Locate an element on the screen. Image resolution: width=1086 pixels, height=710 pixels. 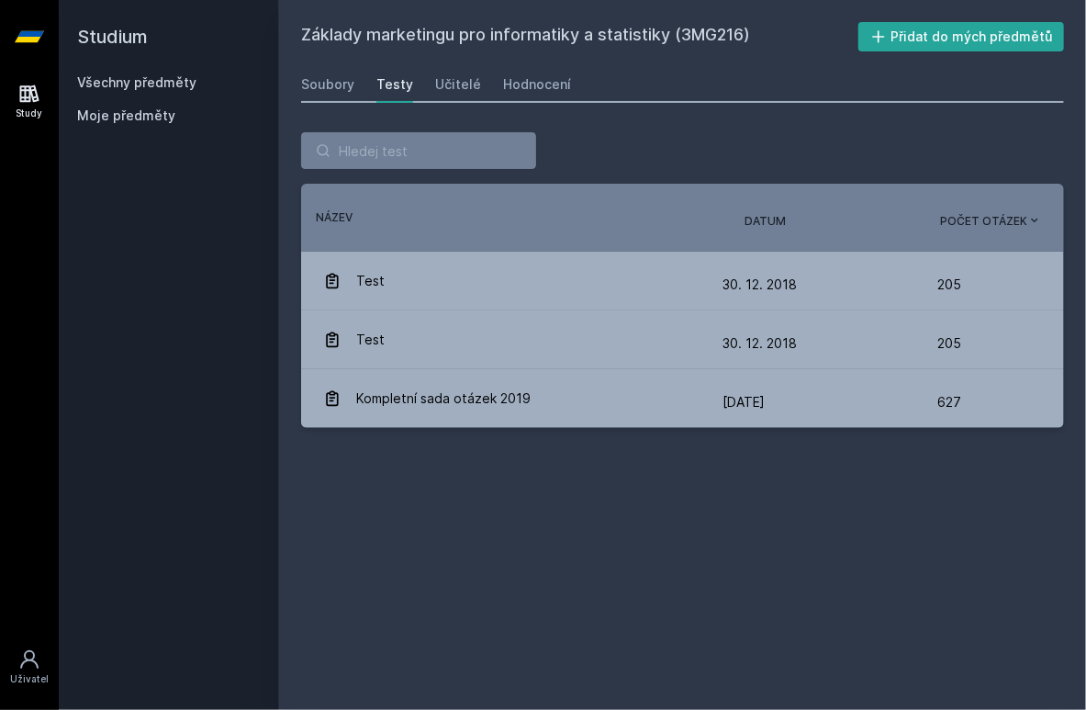
a: Study is located at coordinates (29, 101).